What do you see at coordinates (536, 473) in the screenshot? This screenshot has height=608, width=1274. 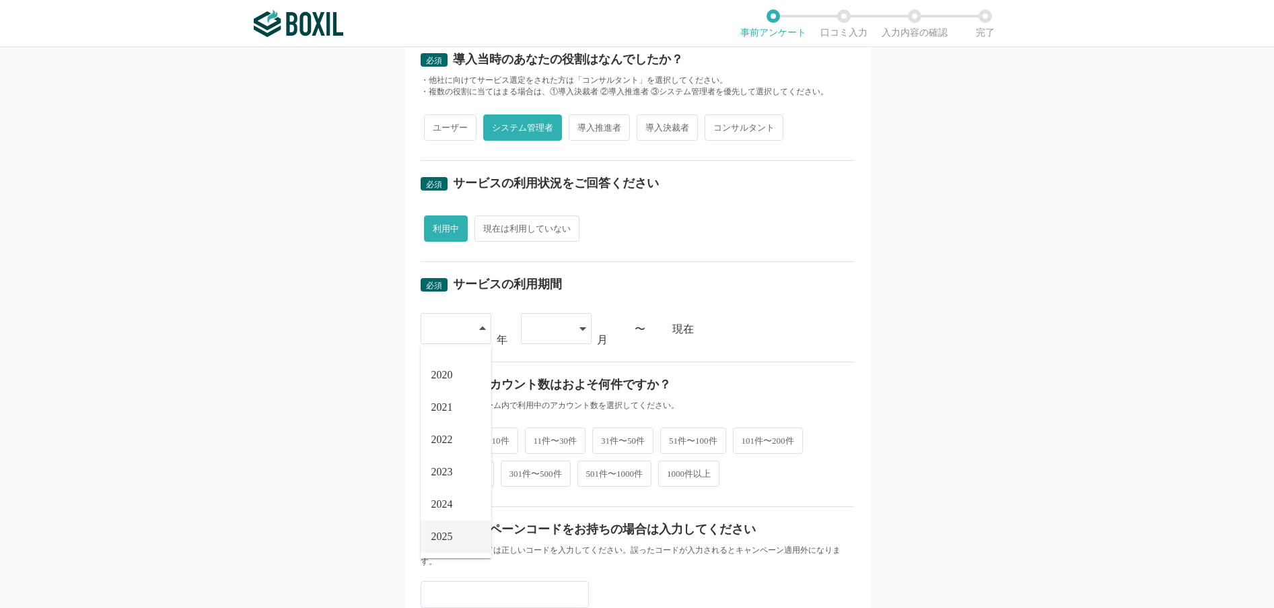 I see `span: 301件〜500件` at bounding box center [536, 473].